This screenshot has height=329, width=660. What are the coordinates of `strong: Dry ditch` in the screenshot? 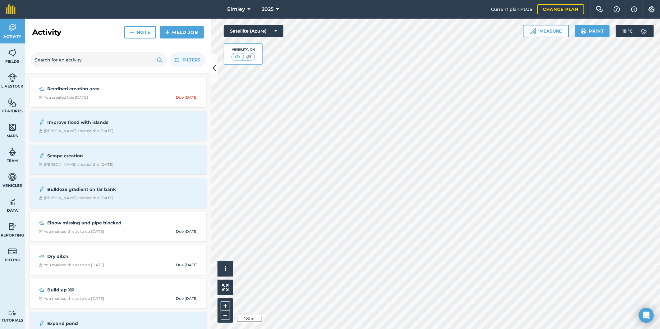 It's located at (96, 257).